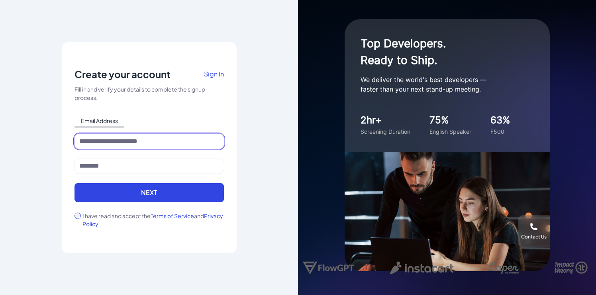  Describe the element at coordinates (440, 52) in the screenshot. I see `h1: Top Developers. Ready to Ship.` at that location.